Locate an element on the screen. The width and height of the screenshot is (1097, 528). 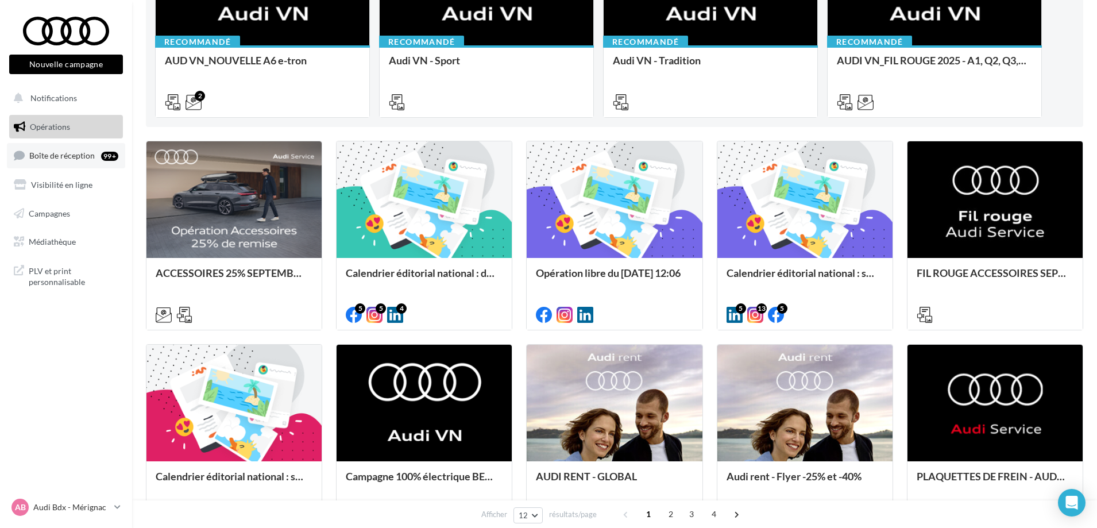
div: AUDI VN_FIL ROUGE 2025 - A1, Q2, Q3, Q5 et Q4 e-tron is located at coordinates (934, 66).